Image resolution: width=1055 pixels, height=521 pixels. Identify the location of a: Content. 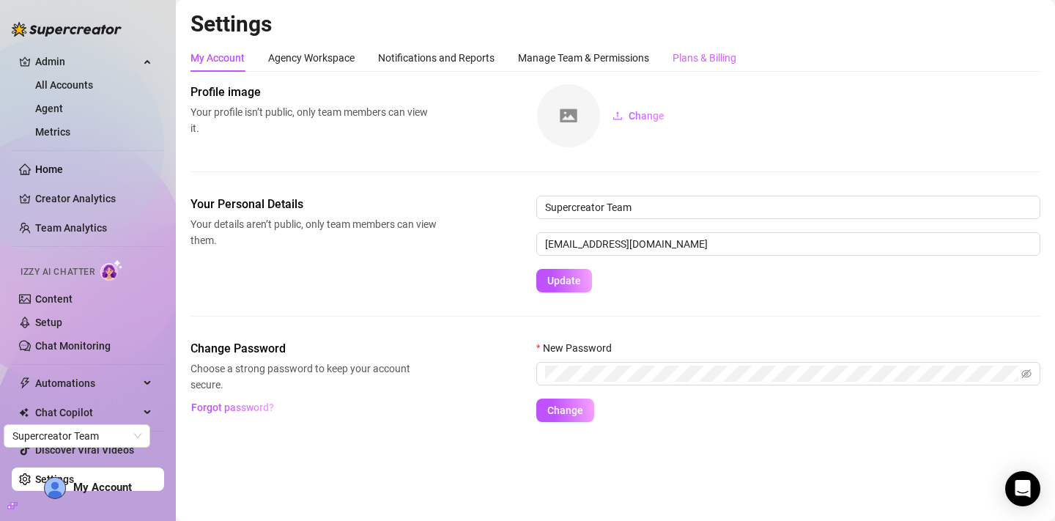
(53, 299).